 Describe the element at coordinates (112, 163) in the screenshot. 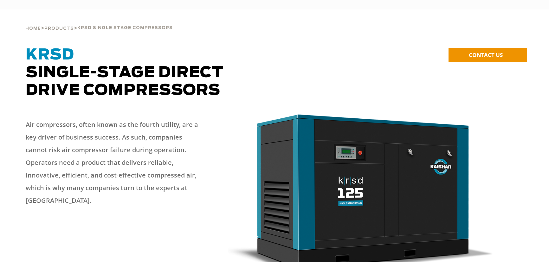

I see `p: Air compressors, often known as the fourth utility, are a key driver of business success. As such...` at that location.